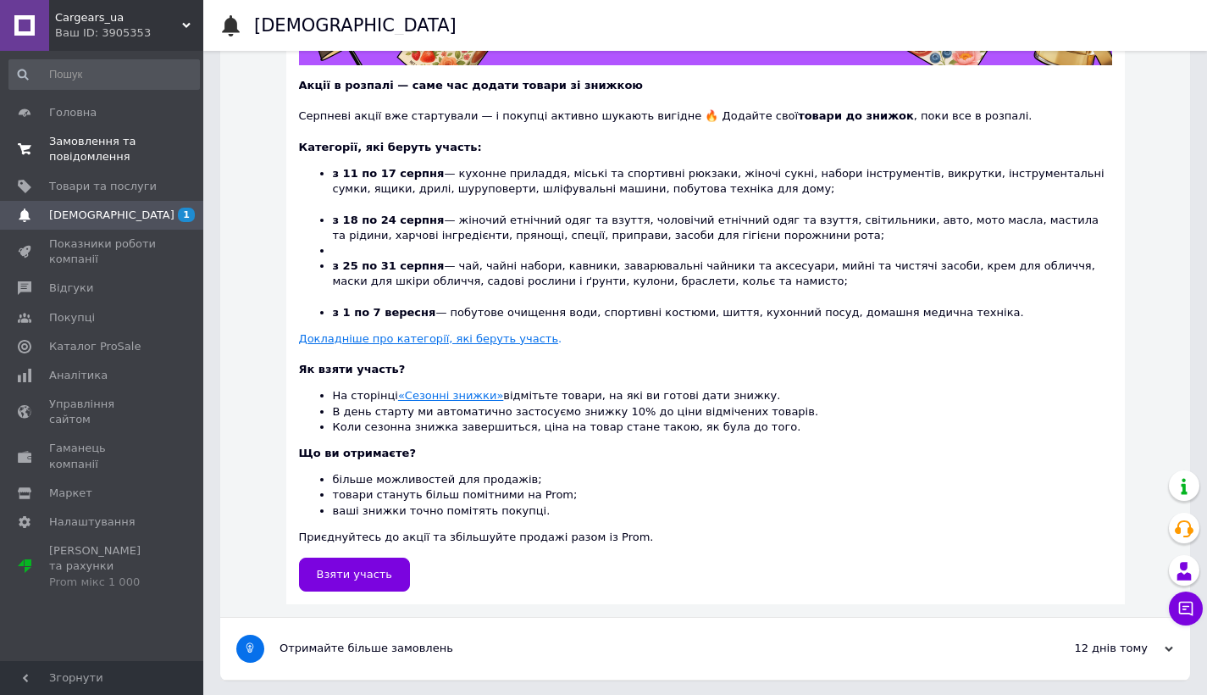  Describe the element at coordinates (129, 33) in the screenshot. I see `div: Ваш ID: 3905353` at that location.